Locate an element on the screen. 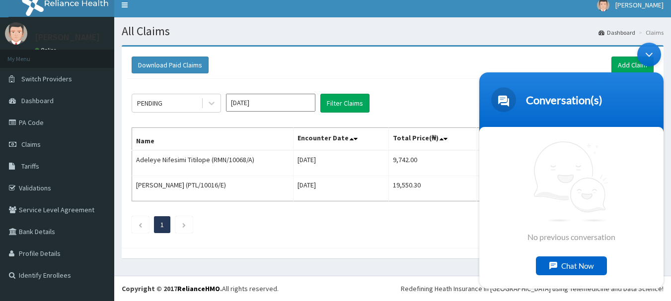  footer: All rights reserved. is located at coordinates (392, 289).